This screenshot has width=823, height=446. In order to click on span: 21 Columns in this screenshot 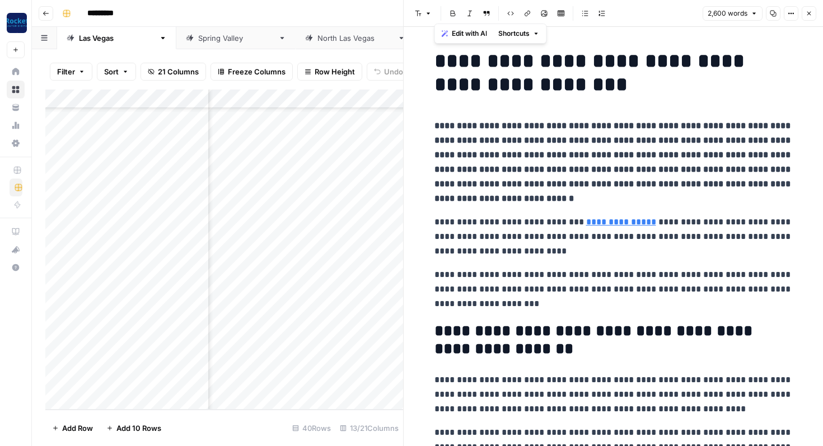, I will do `click(178, 72)`.